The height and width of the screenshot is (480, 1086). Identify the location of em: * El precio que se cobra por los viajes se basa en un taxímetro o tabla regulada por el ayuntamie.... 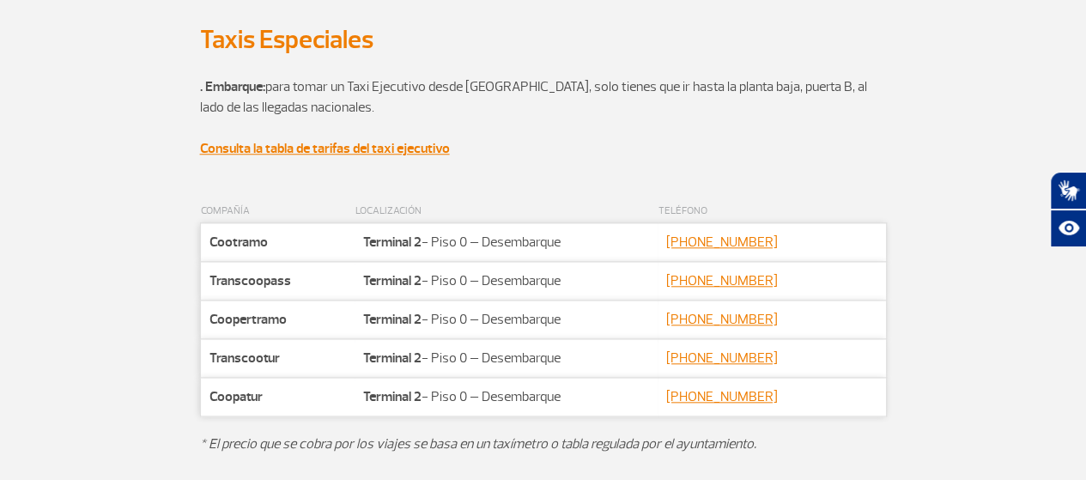
(478, 444).